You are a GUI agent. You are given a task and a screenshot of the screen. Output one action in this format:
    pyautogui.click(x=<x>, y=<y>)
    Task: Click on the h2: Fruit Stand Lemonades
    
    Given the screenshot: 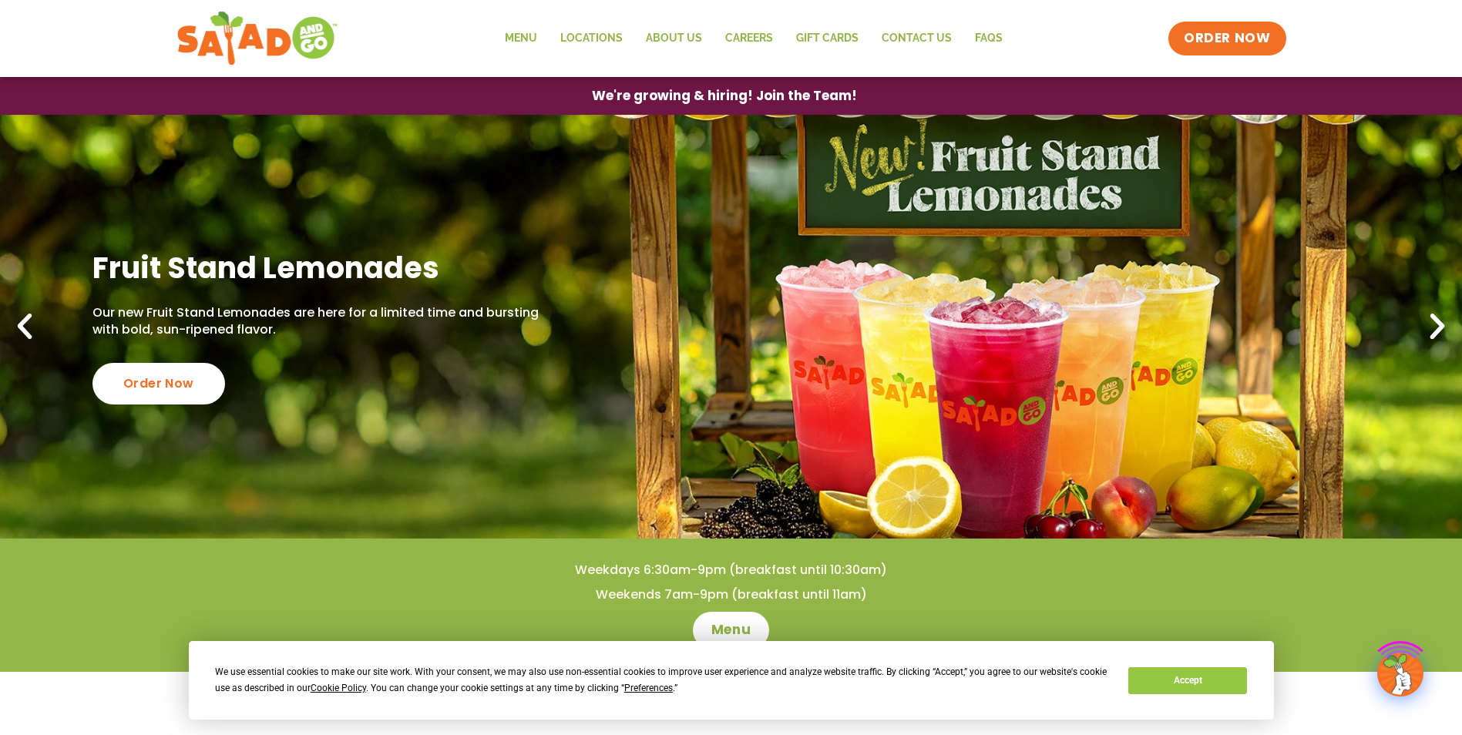 What is the action you would take?
    pyautogui.click(x=318, y=267)
    